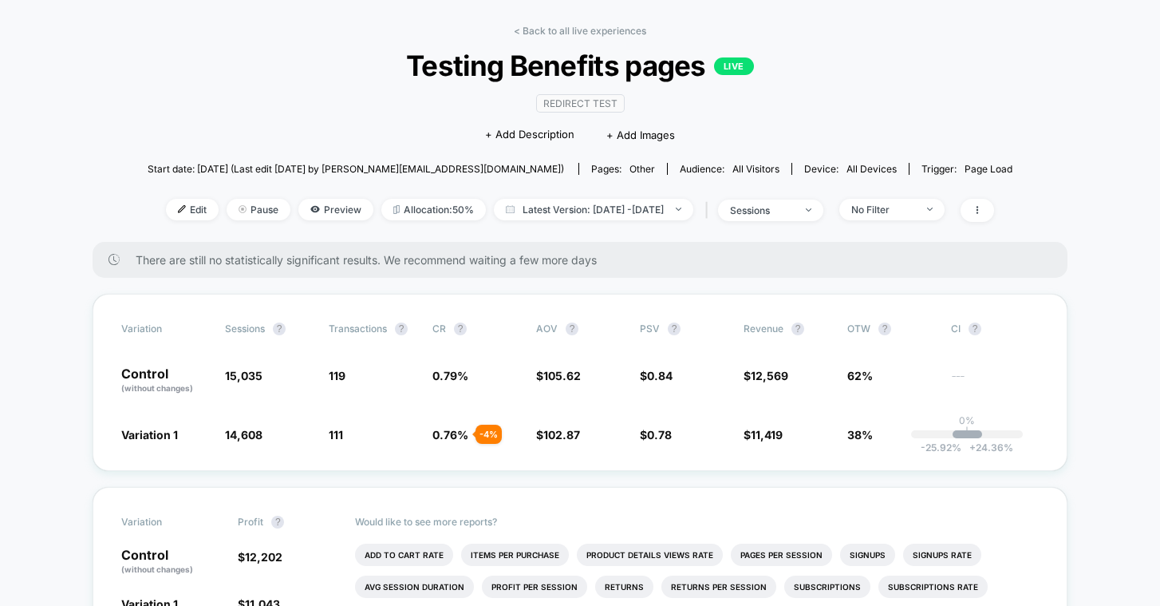 The height and width of the screenshot is (606, 1160). What do you see at coordinates (450, 434) in the screenshot?
I see `span: 0.76 %` at bounding box center [450, 434].